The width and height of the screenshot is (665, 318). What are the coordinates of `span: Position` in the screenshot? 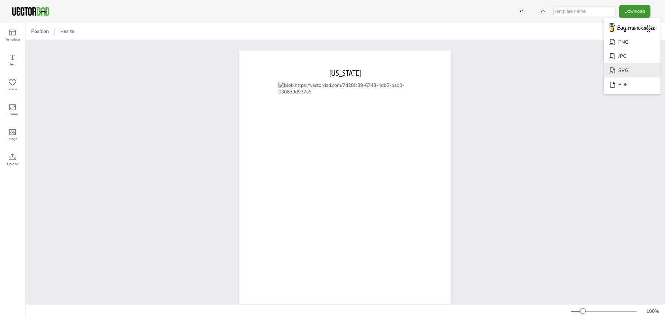 It's located at (40, 31).